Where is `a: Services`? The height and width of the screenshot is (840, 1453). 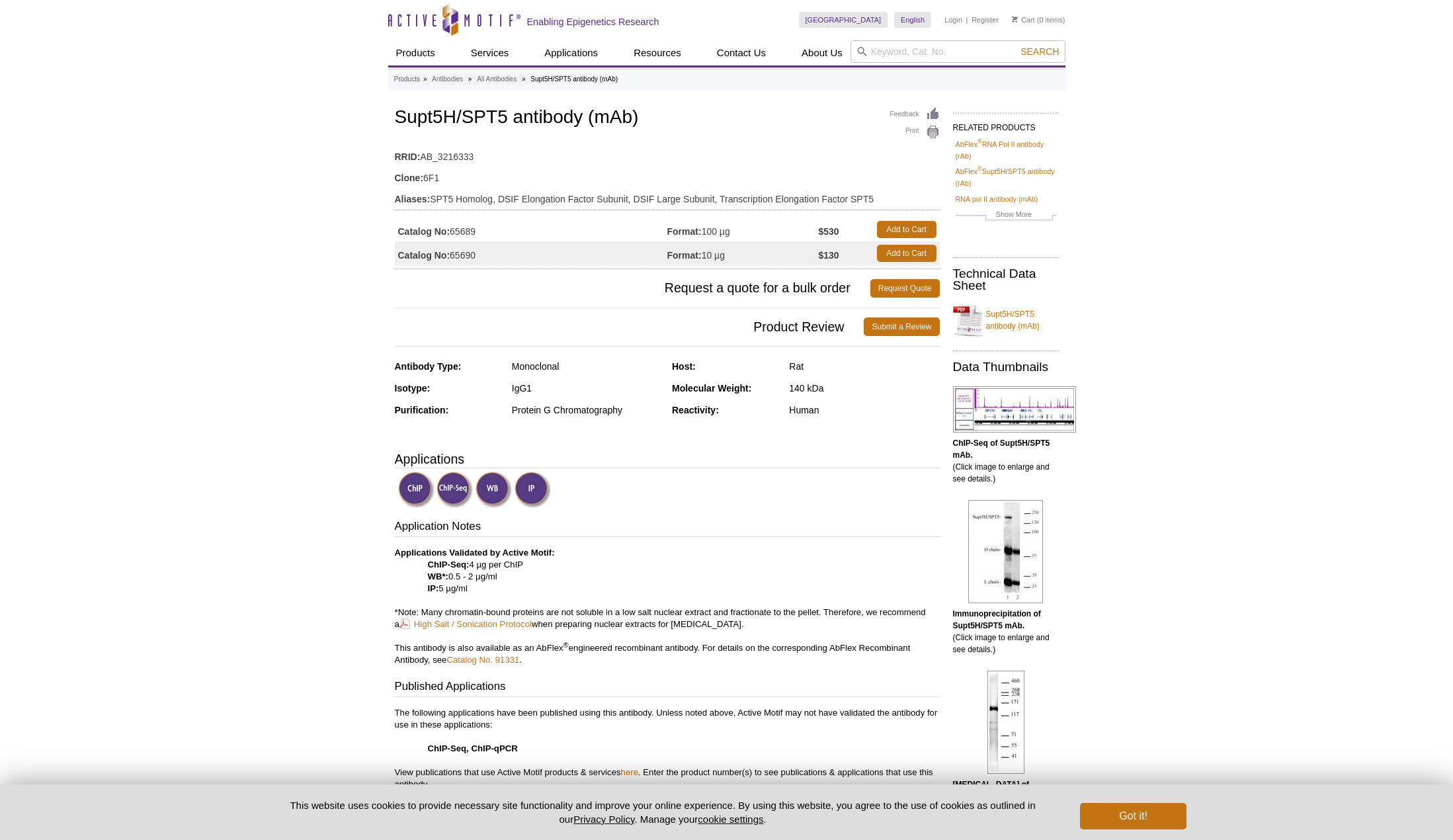
a: Services is located at coordinates (490, 53).